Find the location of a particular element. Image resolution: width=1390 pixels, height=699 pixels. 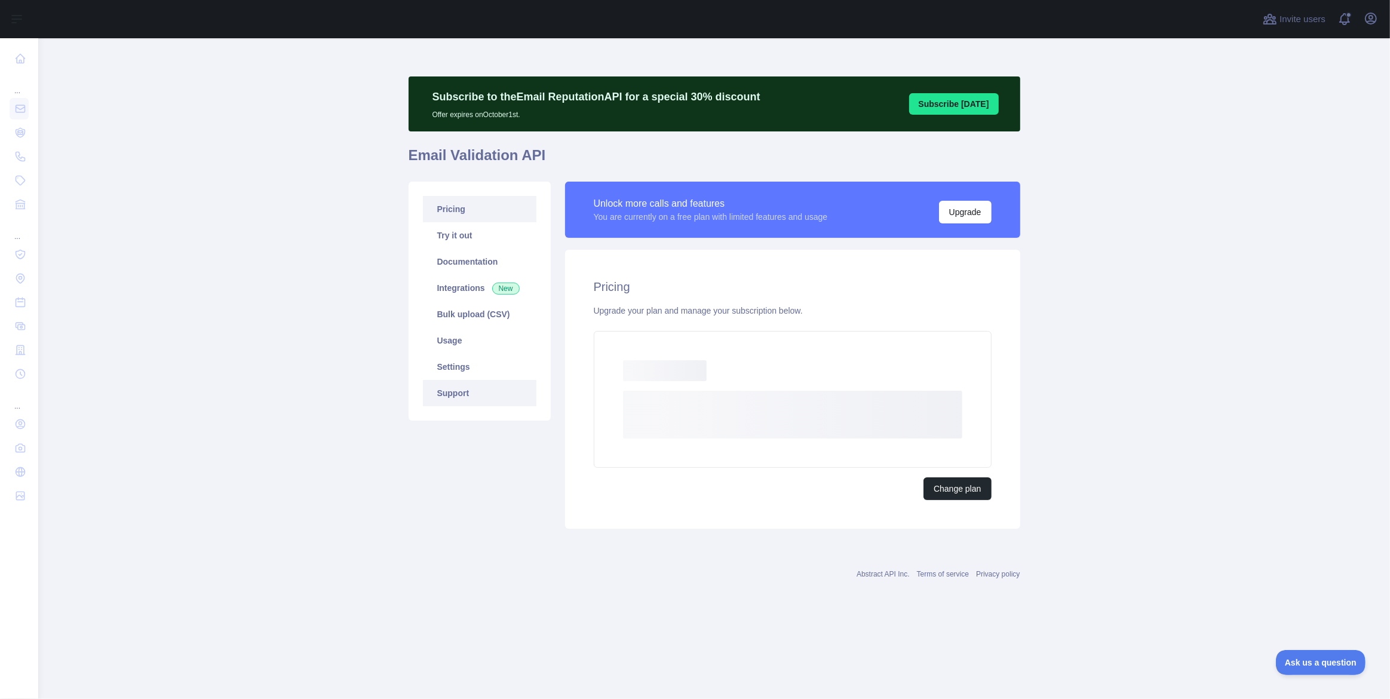

a: Support is located at coordinates (480, 393).